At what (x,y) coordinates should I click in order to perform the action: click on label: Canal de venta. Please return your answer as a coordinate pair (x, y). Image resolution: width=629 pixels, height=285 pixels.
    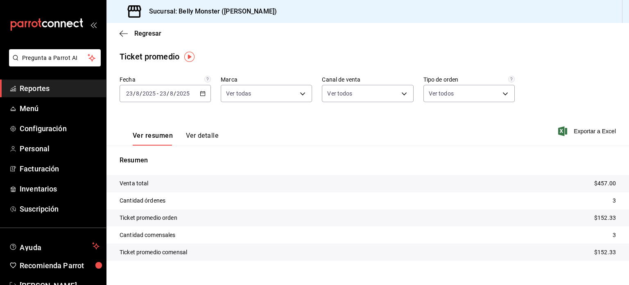
    Looking at the image, I should click on (367, 79).